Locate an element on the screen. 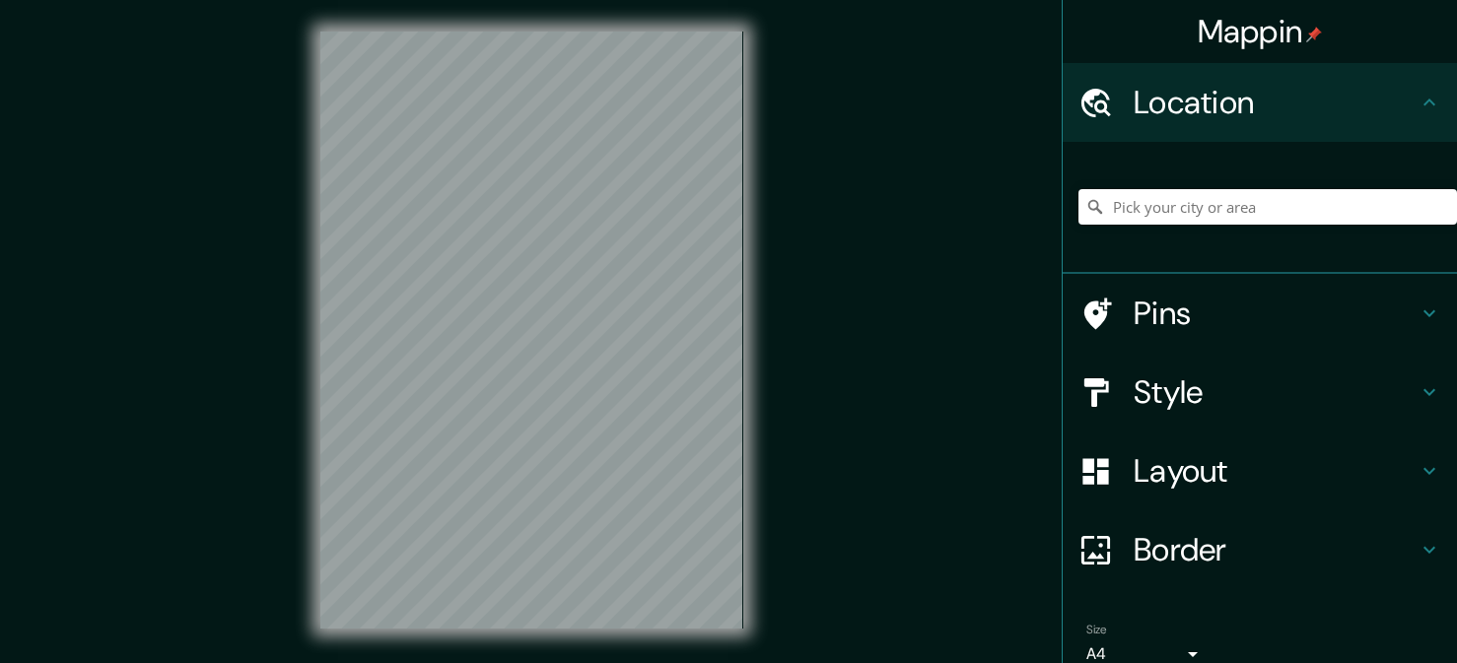  h4: Border is located at coordinates (1276, 550).